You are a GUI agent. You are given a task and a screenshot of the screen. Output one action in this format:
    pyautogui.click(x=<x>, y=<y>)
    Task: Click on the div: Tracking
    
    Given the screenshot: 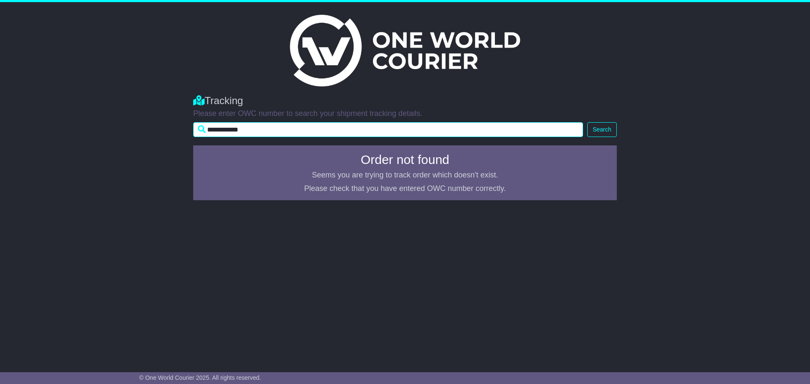 What is the action you would take?
    pyautogui.click(x=405, y=101)
    